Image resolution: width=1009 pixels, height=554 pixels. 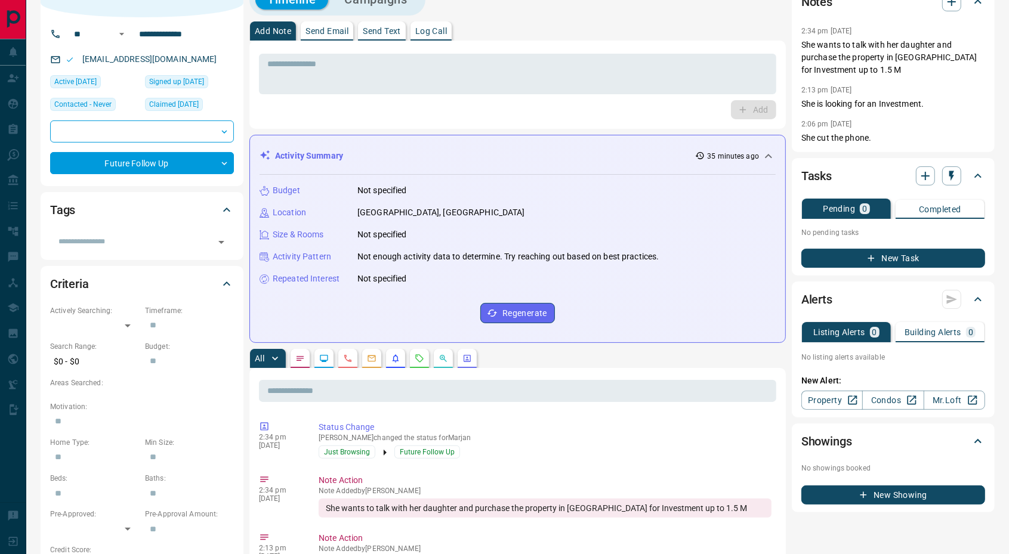 I want to click on span: Just Browsing, so click(x=347, y=452).